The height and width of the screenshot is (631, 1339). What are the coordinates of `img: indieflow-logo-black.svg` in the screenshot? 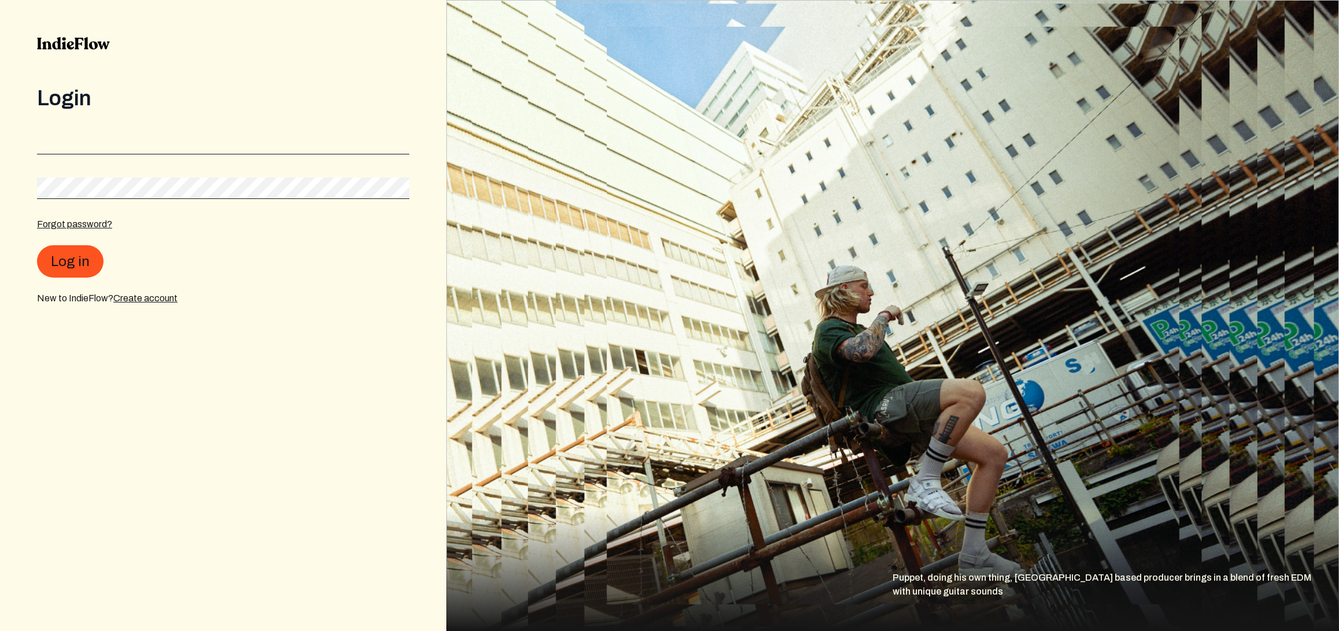 It's located at (73, 43).